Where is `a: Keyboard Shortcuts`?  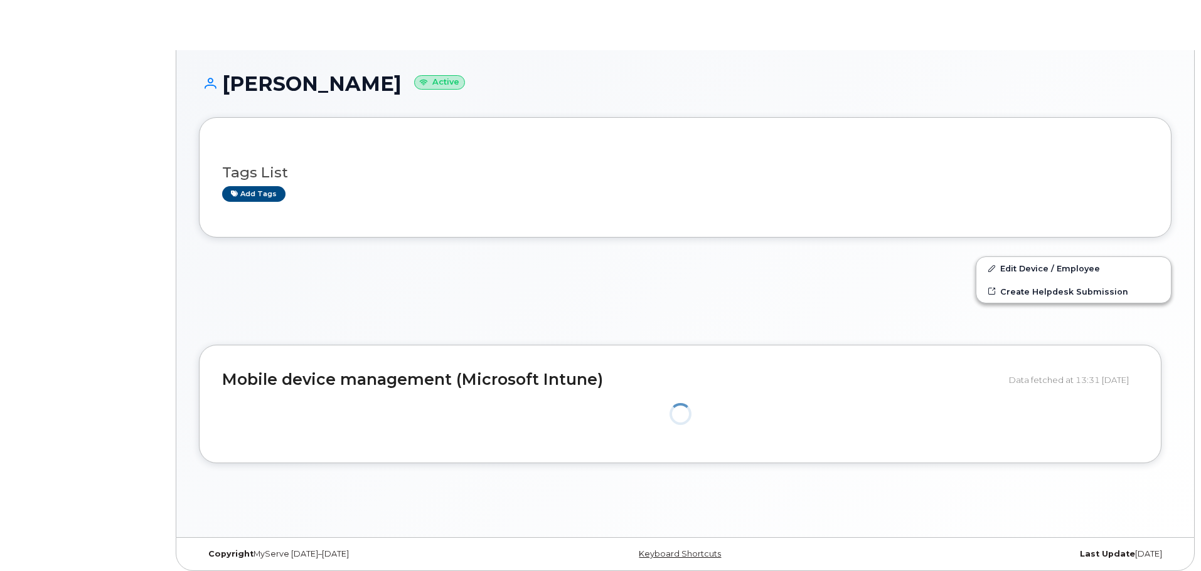
a: Keyboard Shortcuts is located at coordinates (679, 554).